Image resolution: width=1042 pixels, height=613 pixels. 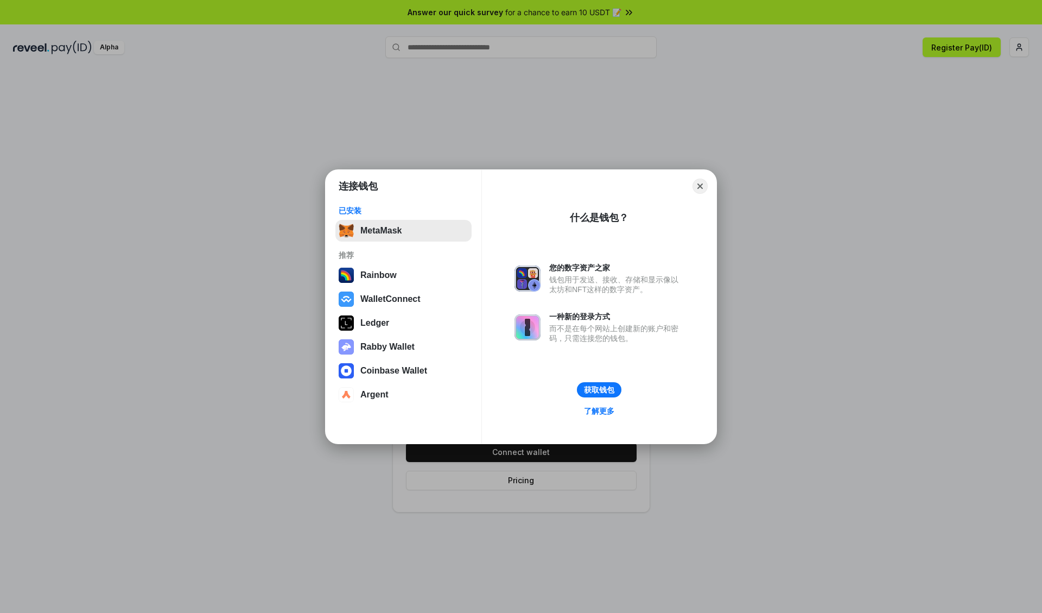 What do you see at coordinates (599, 390) in the screenshot?
I see `div: 获取钱包` at bounding box center [599, 390].